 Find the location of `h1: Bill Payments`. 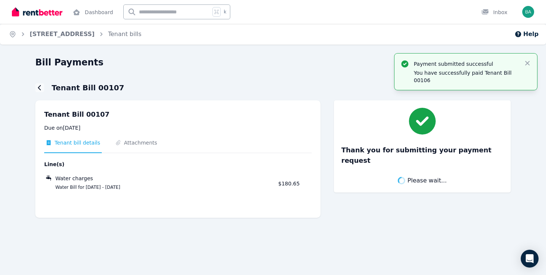

h1: Bill Payments is located at coordinates (69, 62).